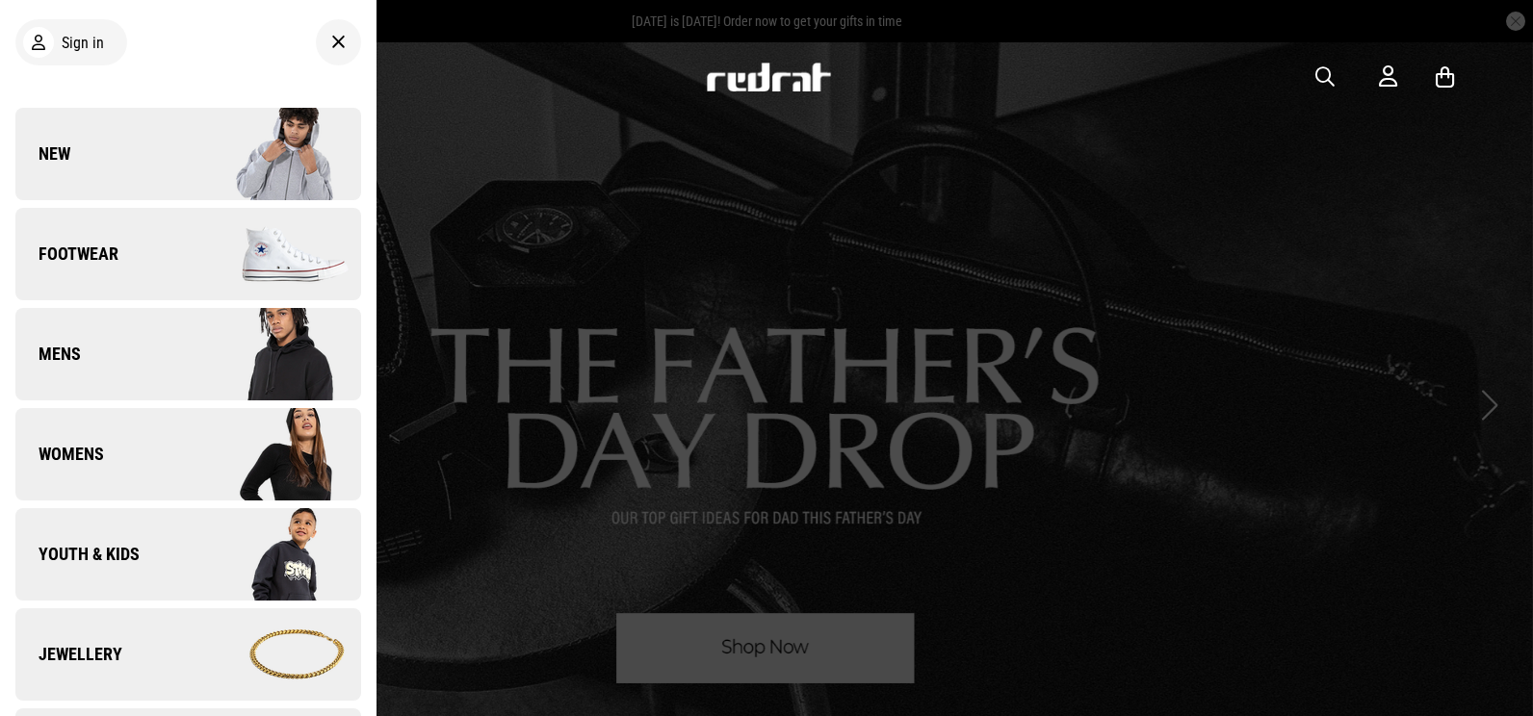 The image size is (1533, 716). I want to click on a: New Company, so click(188, 154).